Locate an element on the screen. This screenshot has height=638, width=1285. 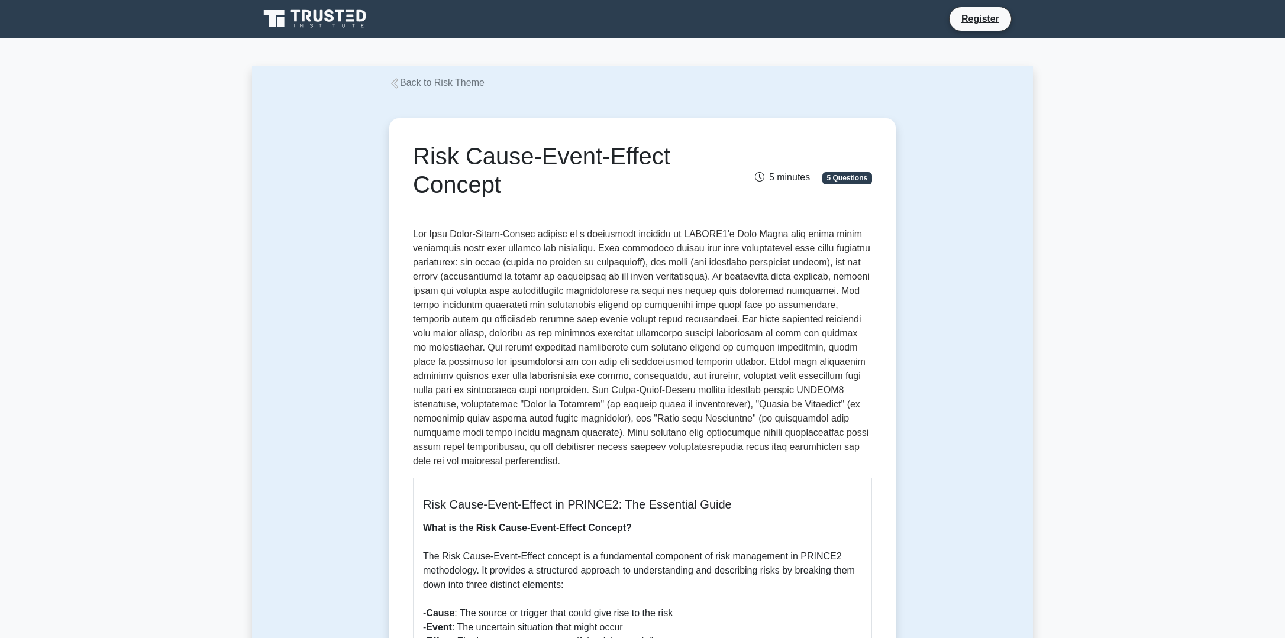
a: Register is located at coordinates (980, 18).